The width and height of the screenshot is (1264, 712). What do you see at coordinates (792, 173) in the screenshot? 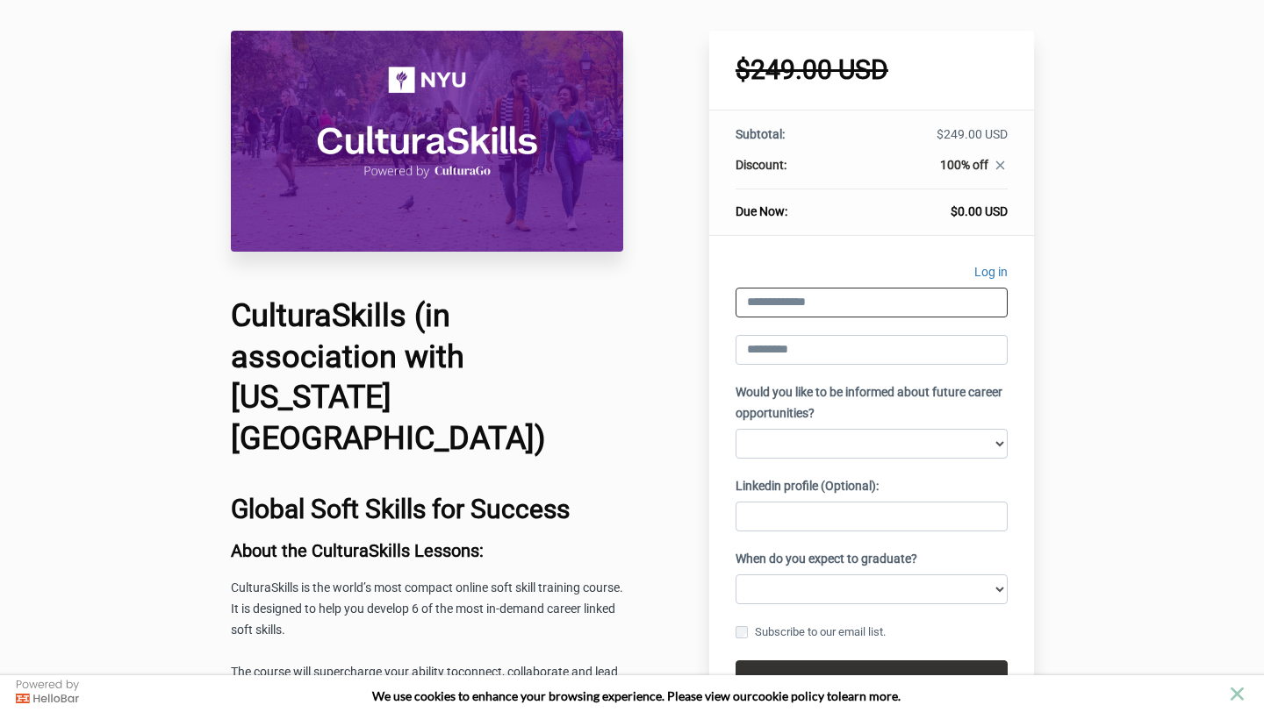
I see `th: Discount:` at bounding box center [792, 173].